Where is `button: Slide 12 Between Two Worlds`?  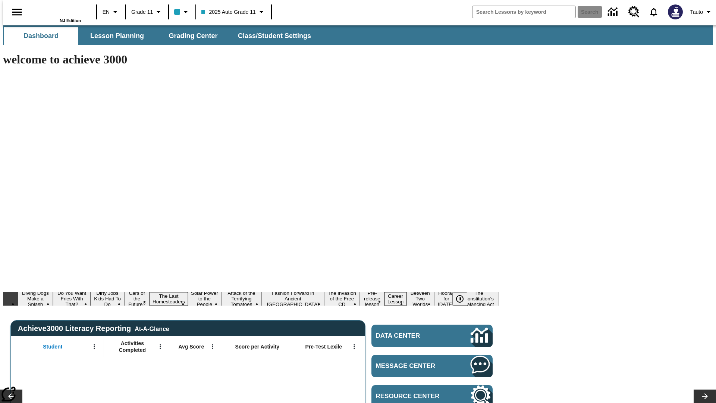 button: Slide 12 Between Two Worlds is located at coordinates (420, 298).